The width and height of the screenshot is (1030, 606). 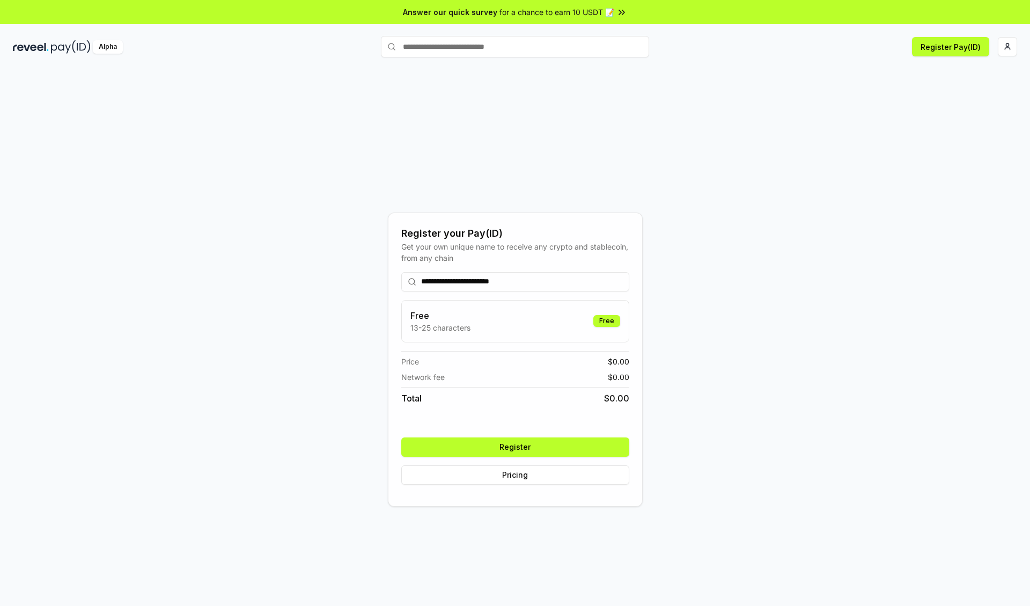 What do you see at coordinates (515, 447) in the screenshot?
I see `button: Register` at bounding box center [515, 447].